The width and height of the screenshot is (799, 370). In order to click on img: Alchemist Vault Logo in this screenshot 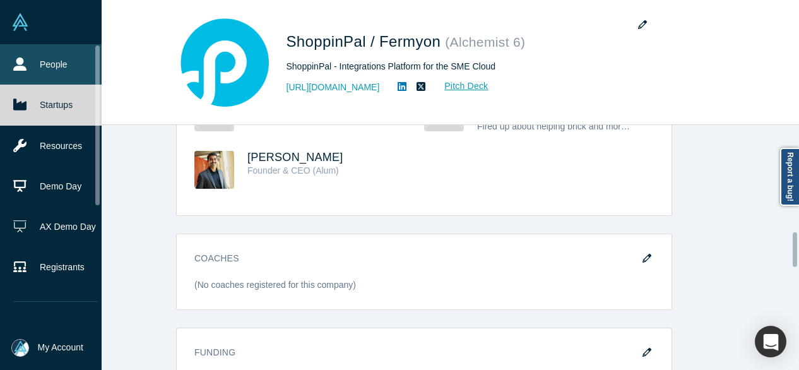, I will do `click(20, 22)`.